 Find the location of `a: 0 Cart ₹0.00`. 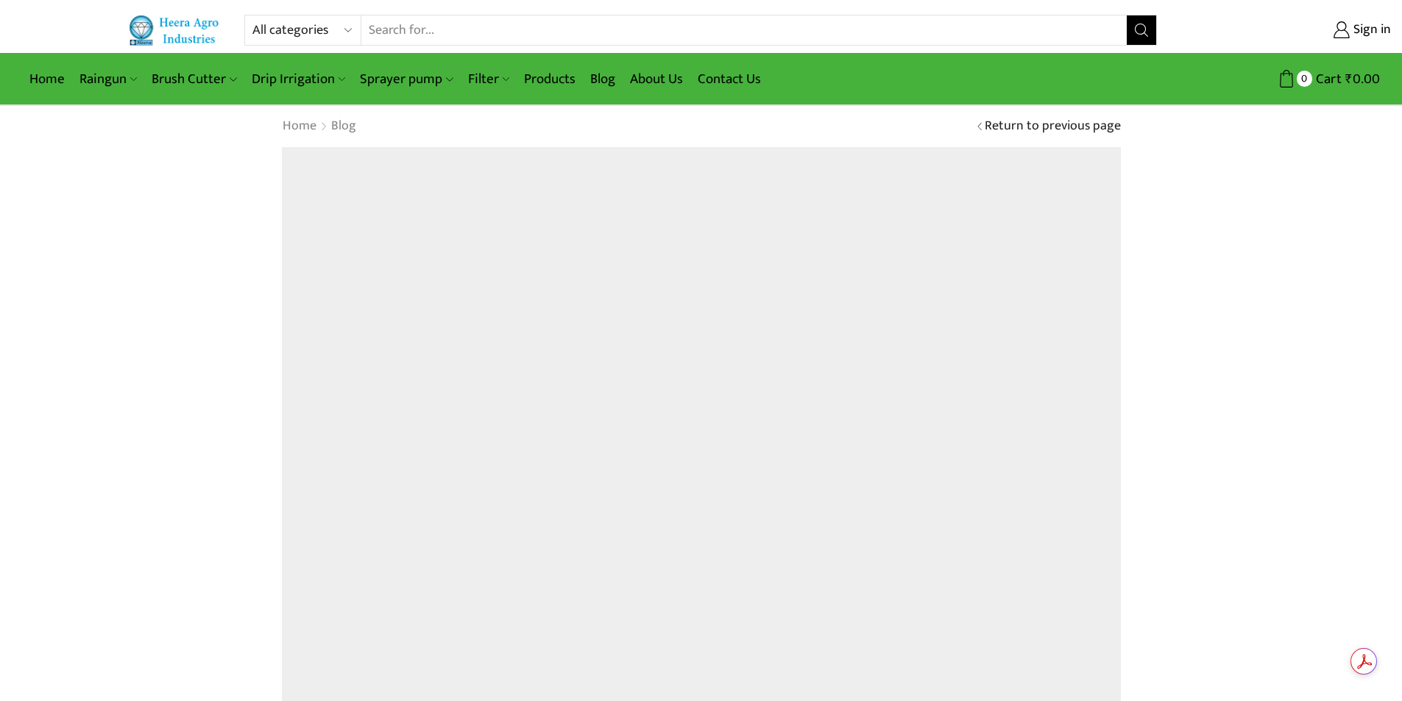

a: 0 Cart ₹0.00 is located at coordinates (1275, 79).